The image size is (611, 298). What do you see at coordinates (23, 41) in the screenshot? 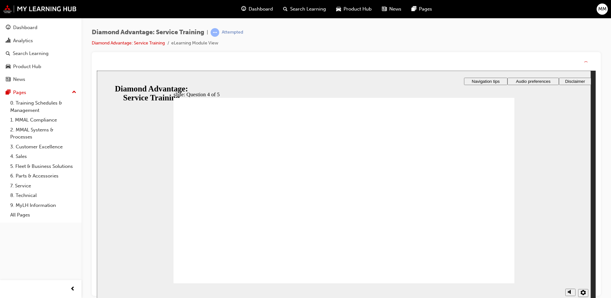
I see `div: Analytics` at bounding box center [23, 41].